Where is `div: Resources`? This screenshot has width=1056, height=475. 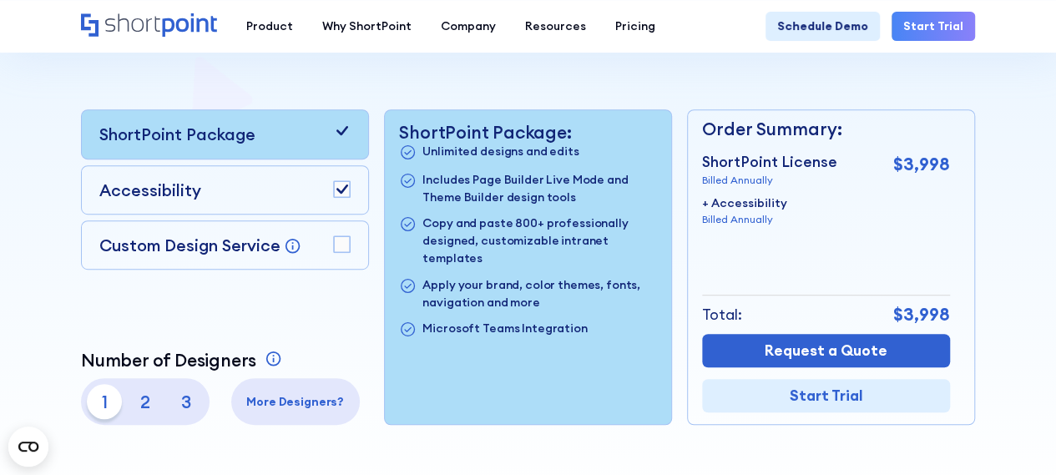 div: Resources is located at coordinates (555, 26).